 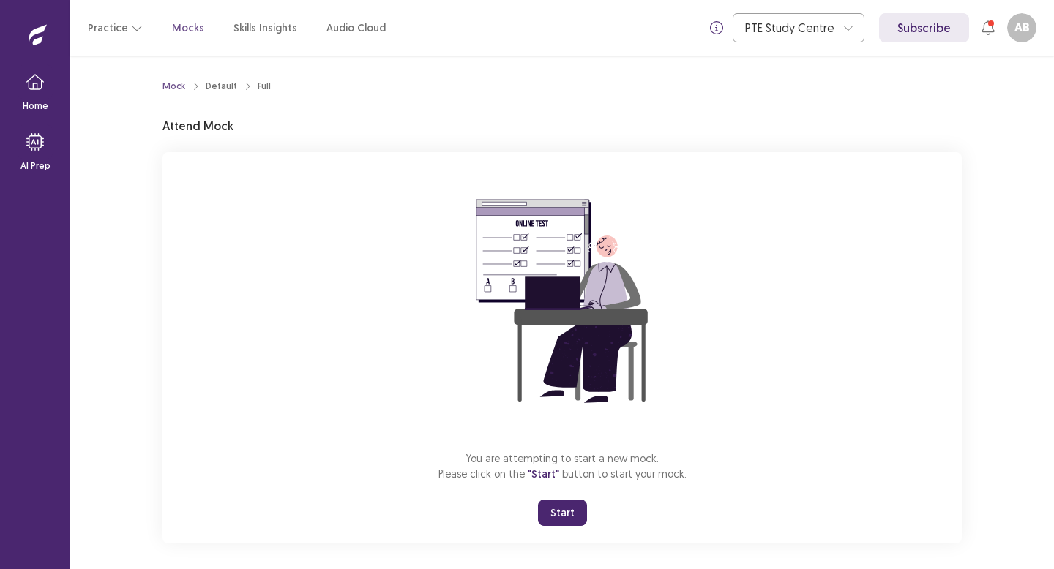 I want to click on button: Practice, so click(x=115, y=28).